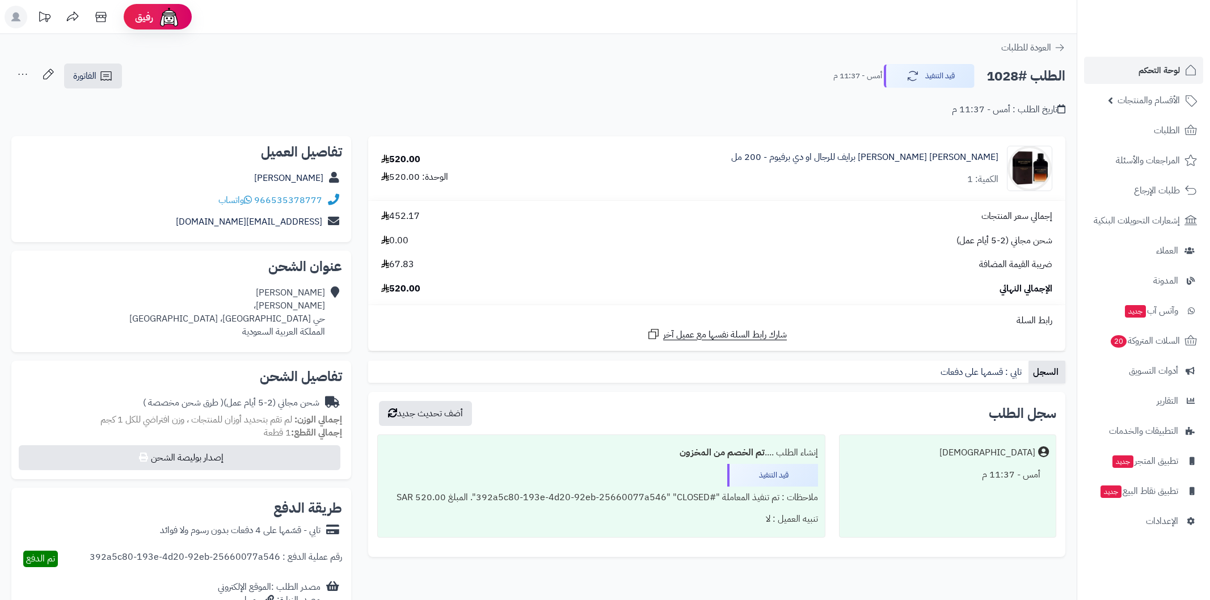 Image resolution: width=1210 pixels, height=600 pixels. Describe the element at coordinates (1144, 371) in the screenshot. I see `a: أدوات التسويق` at that location.